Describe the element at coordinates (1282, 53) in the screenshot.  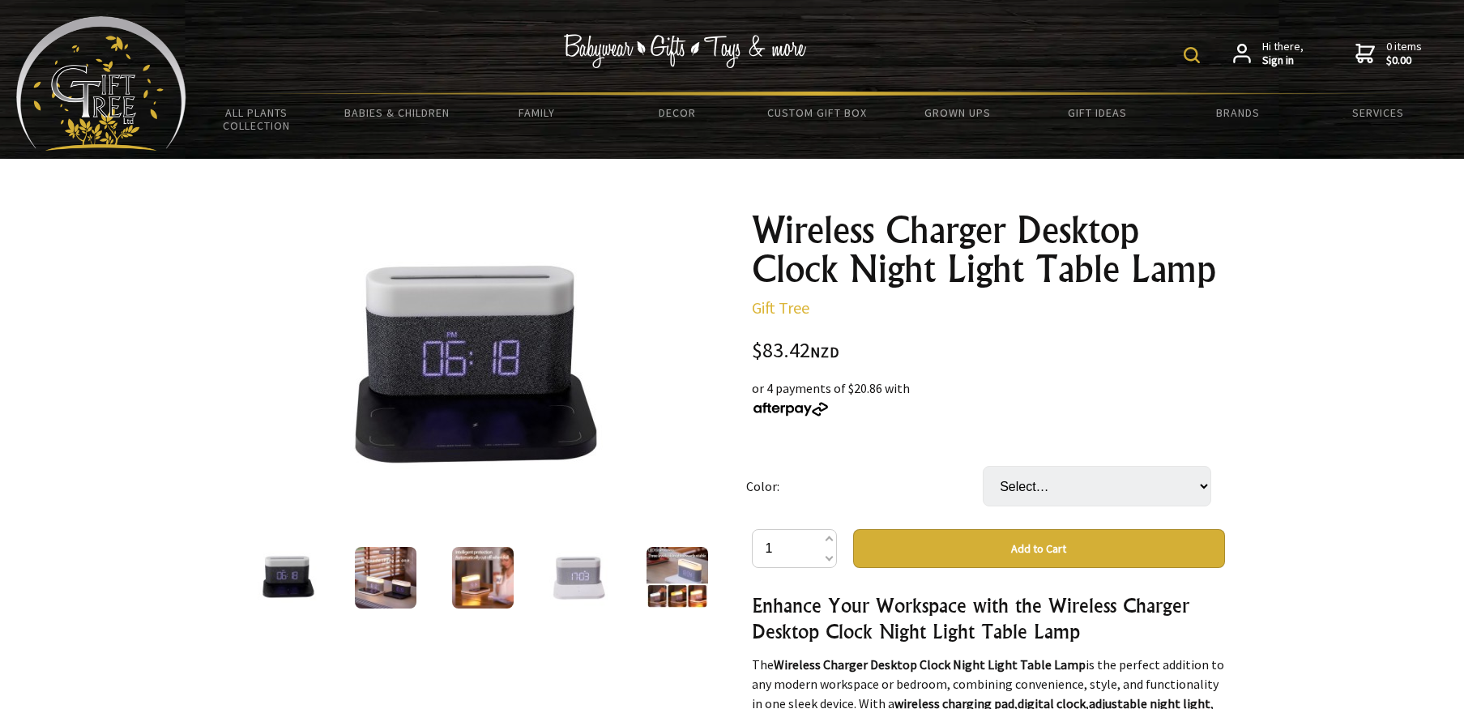
I see `span: Hi there,` at that location.